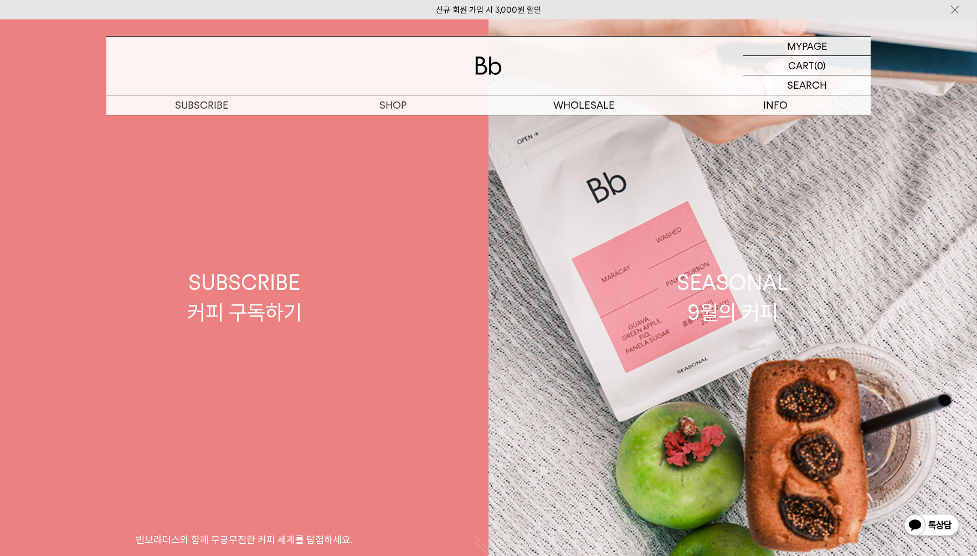 Image resolution: width=977 pixels, height=556 pixels. Describe the element at coordinates (807, 46) in the screenshot. I see `a: MYPAGE` at that location.